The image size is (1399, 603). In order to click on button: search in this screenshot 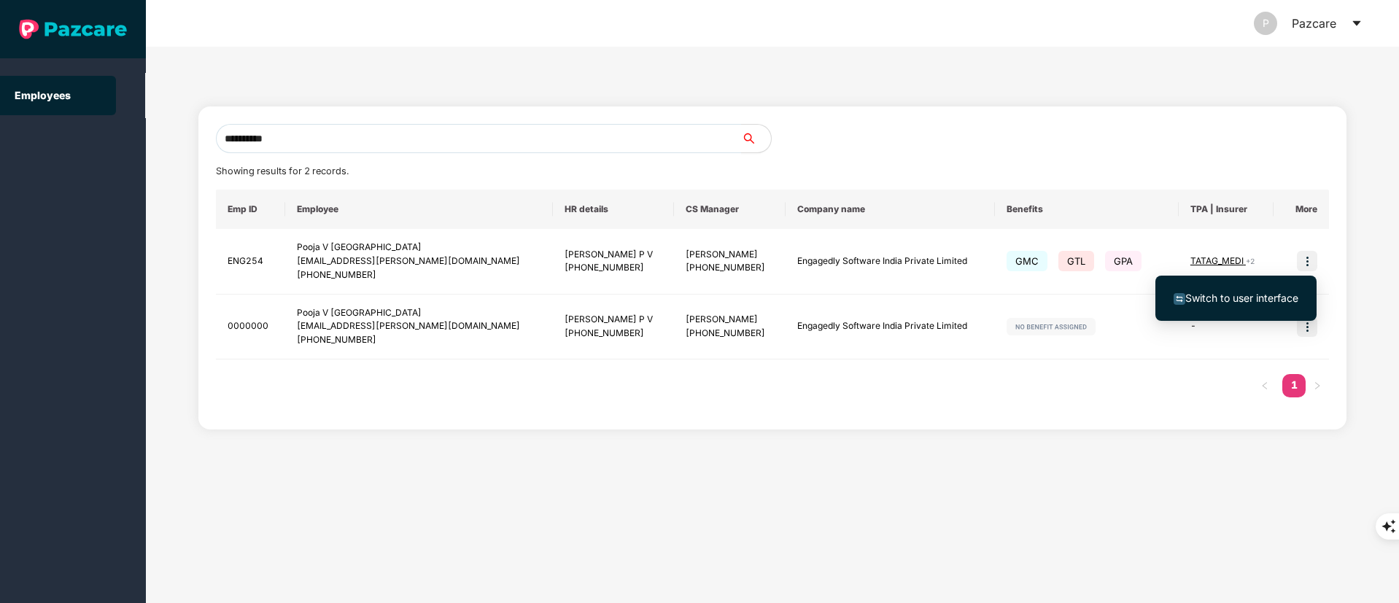, I will do `click(756, 139)`.